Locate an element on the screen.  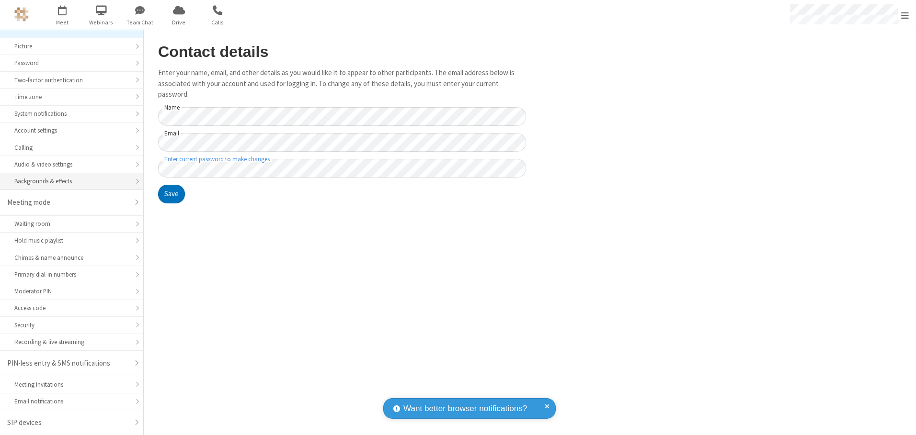
div: Security is located at coordinates (71, 325).